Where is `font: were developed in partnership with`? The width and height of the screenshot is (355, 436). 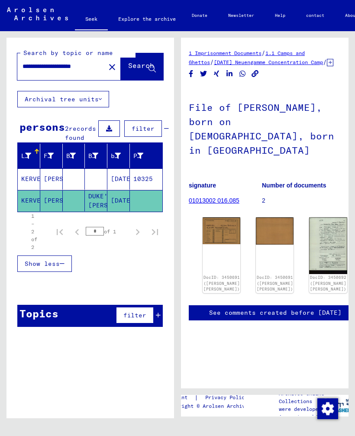 font: were developed in partnership with is located at coordinates (300, 416).